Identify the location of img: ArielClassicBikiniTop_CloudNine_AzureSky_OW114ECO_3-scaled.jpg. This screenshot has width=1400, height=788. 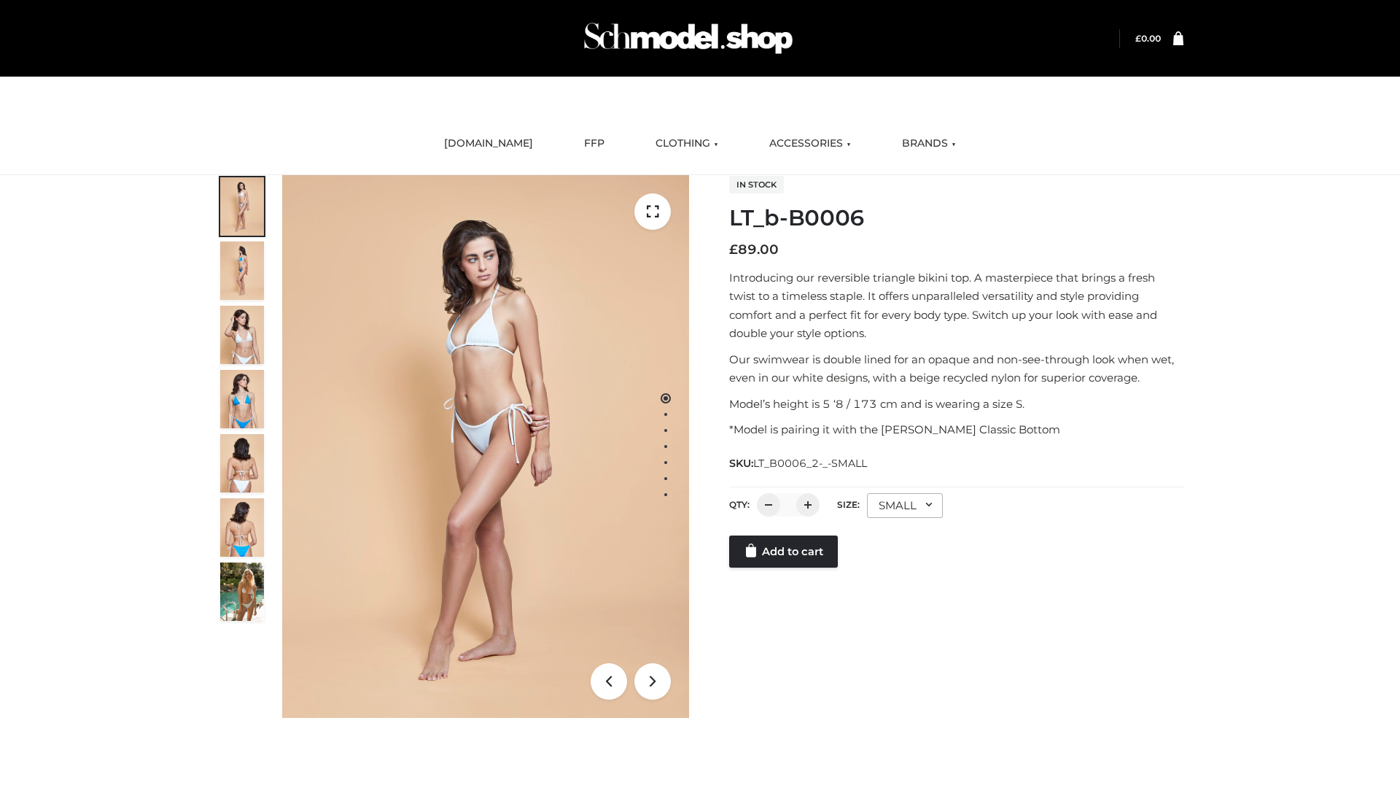
(242, 335).